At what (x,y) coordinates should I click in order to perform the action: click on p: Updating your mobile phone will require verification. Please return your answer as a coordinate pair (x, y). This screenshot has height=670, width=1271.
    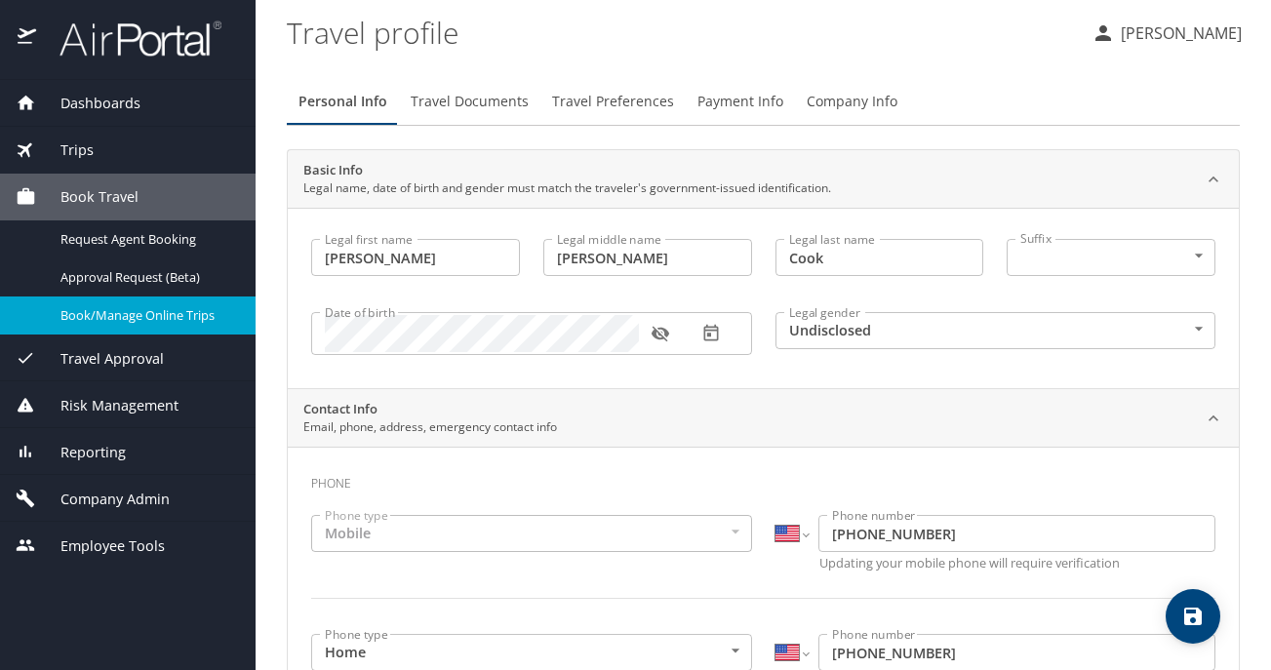
    Looking at the image, I should click on (1017, 563).